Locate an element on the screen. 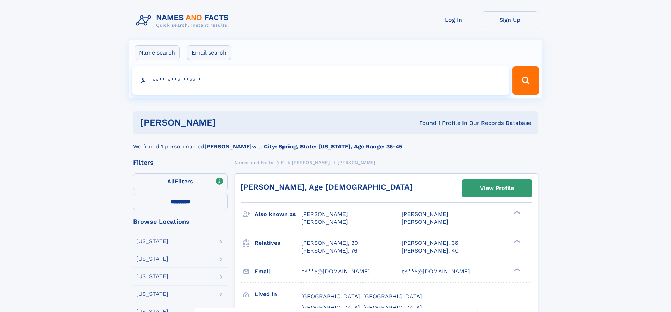  div: View Profile is located at coordinates (497, 188).